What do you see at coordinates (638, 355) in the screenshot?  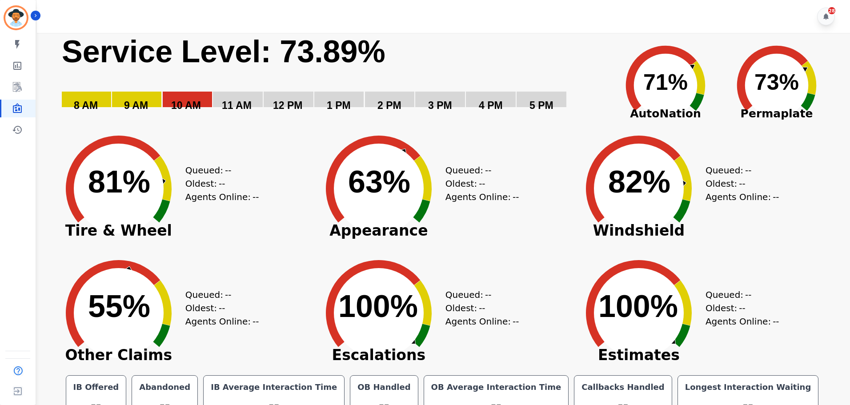 I see `span: Estimates` at bounding box center [638, 355].